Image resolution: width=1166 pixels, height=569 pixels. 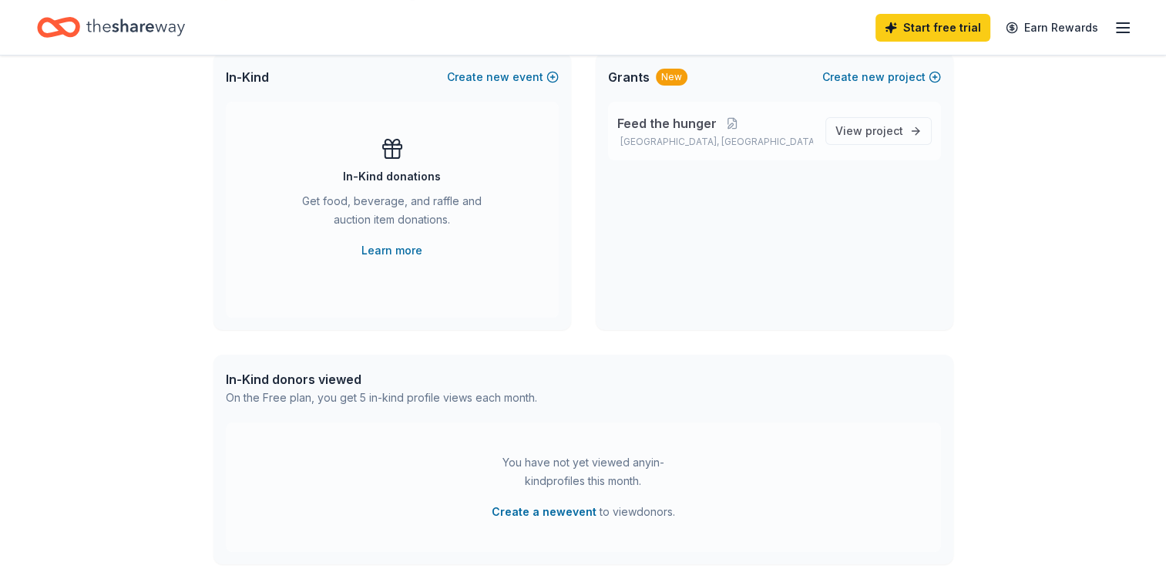 What do you see at coordinates (629, 77) in the screenshot?
I see `span: Grants` at bounding box center [629, 77].